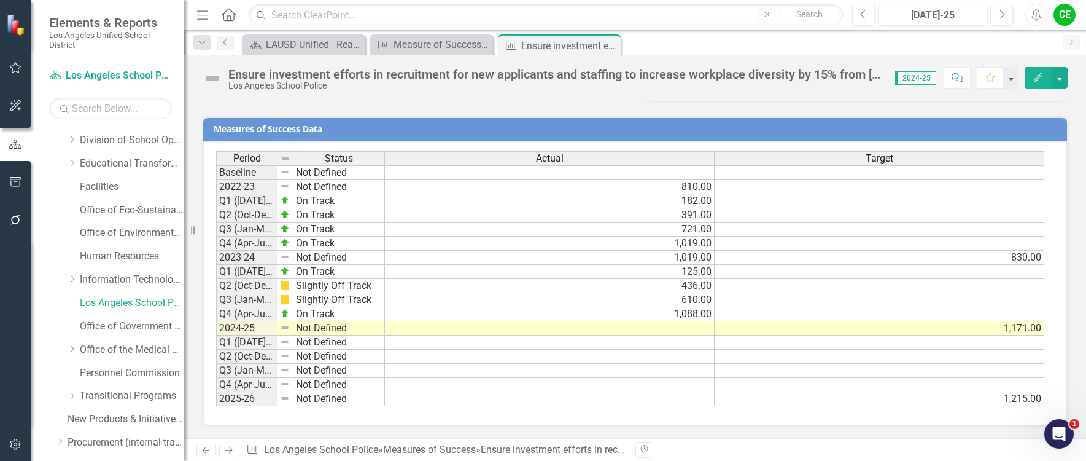  I want to click on td: 830.00, so click(879, 257).